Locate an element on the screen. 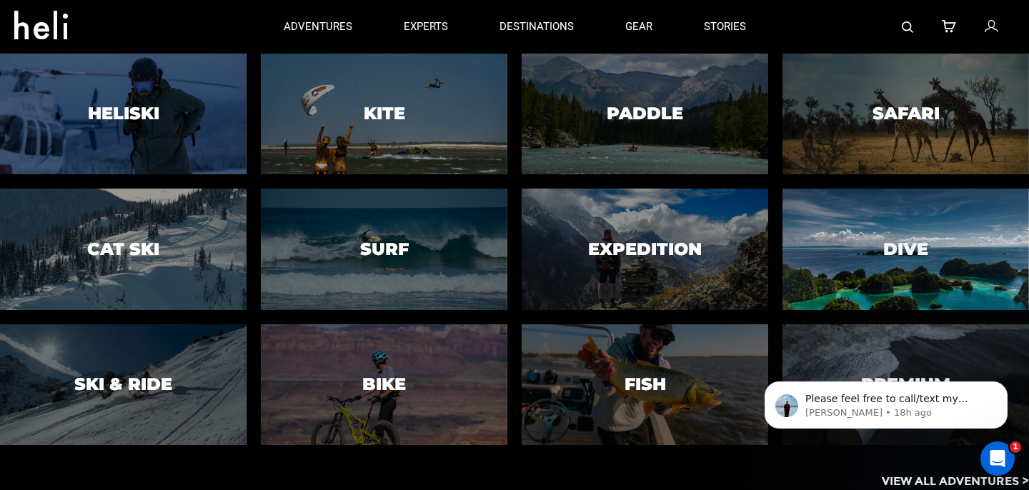  img: Profile image for Jake is located at coordinates (44, 54).